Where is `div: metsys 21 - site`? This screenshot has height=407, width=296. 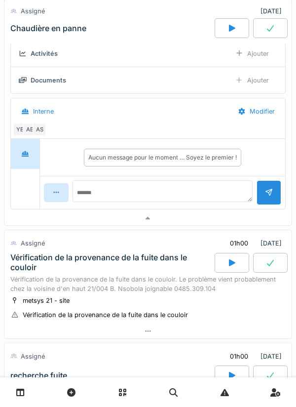
div: metsys 21 - site is located at coordinates (46, 300).